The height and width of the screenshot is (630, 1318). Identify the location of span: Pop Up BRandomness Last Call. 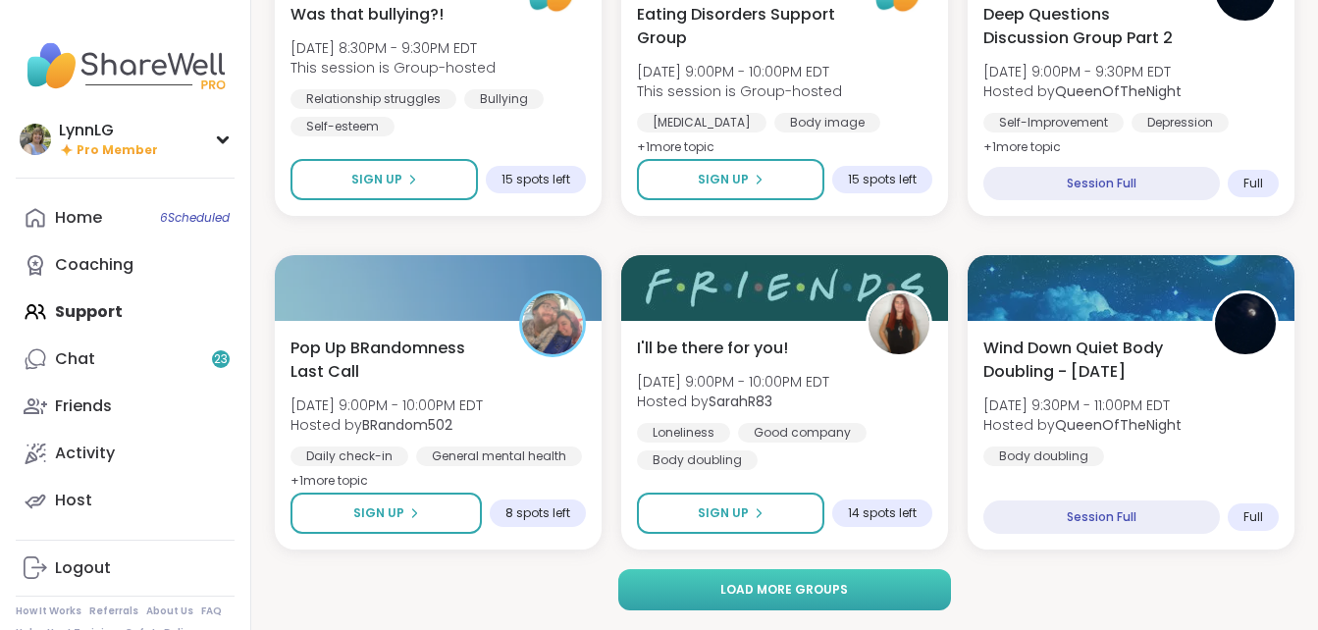
(394, 360).